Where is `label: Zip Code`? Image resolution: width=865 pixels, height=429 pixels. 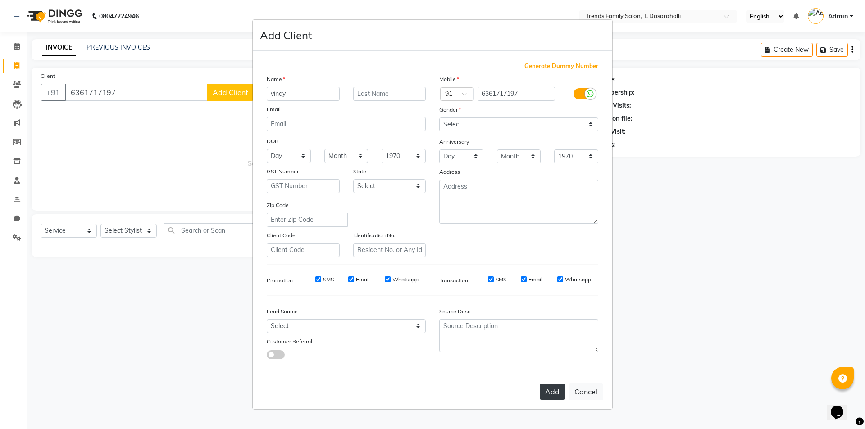
label: Zip Code is located at coordinates (277, 205).